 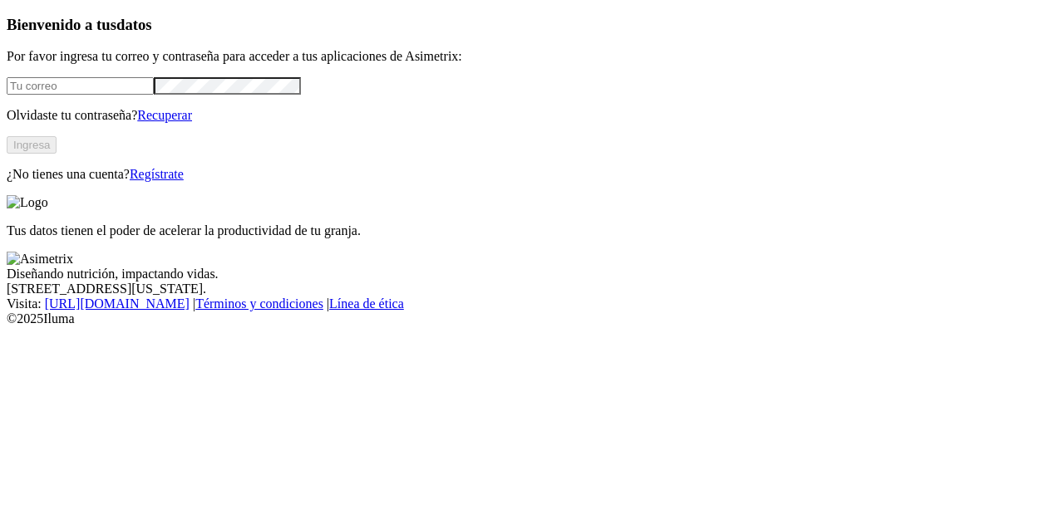 I want to click on a: Regístrate, so click(x=156, y=174).